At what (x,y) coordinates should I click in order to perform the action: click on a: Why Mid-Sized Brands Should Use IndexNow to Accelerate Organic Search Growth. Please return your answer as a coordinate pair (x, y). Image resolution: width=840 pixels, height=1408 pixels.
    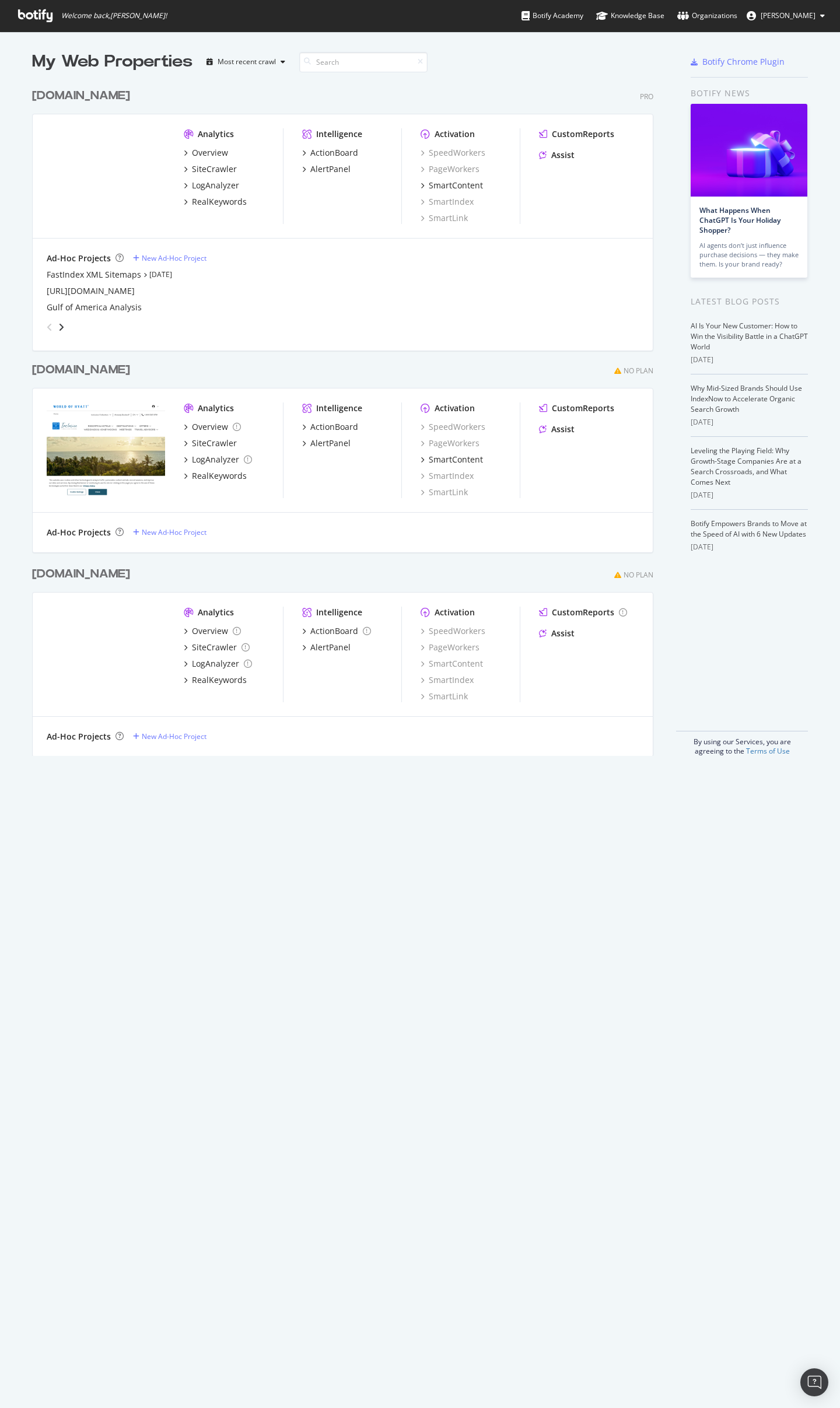
    Looking at the image, I should click on (745, 398).